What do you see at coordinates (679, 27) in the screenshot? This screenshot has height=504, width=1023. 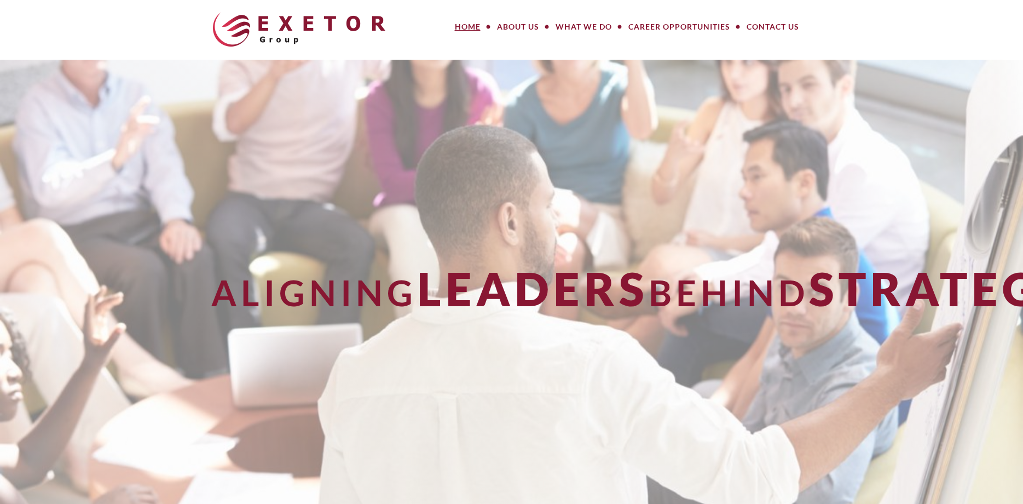 I see `a: Career Opportunities` at bounding box center [679, 27].